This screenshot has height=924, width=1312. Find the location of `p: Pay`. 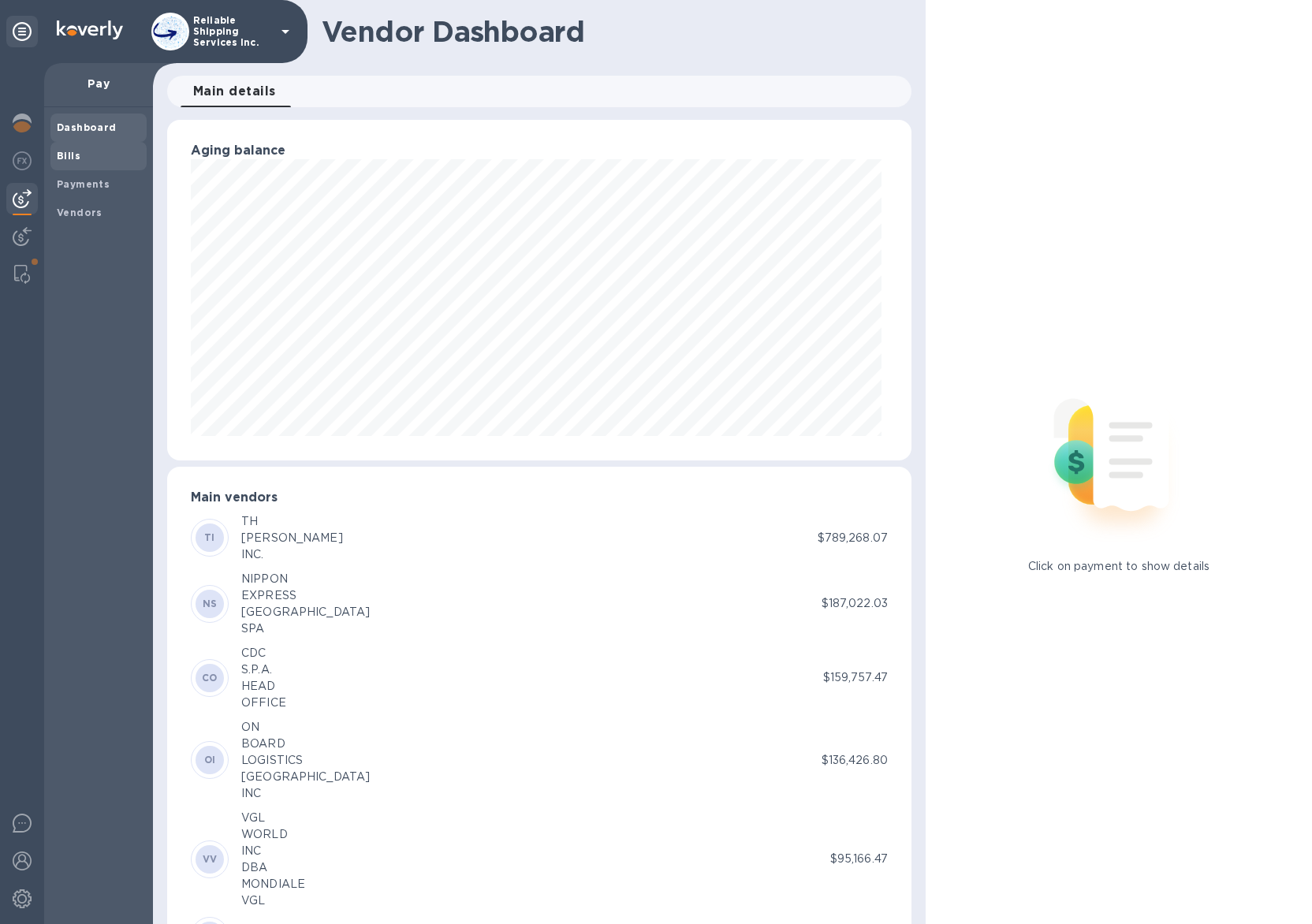

p: Pay is located at coordinates (99, 84).